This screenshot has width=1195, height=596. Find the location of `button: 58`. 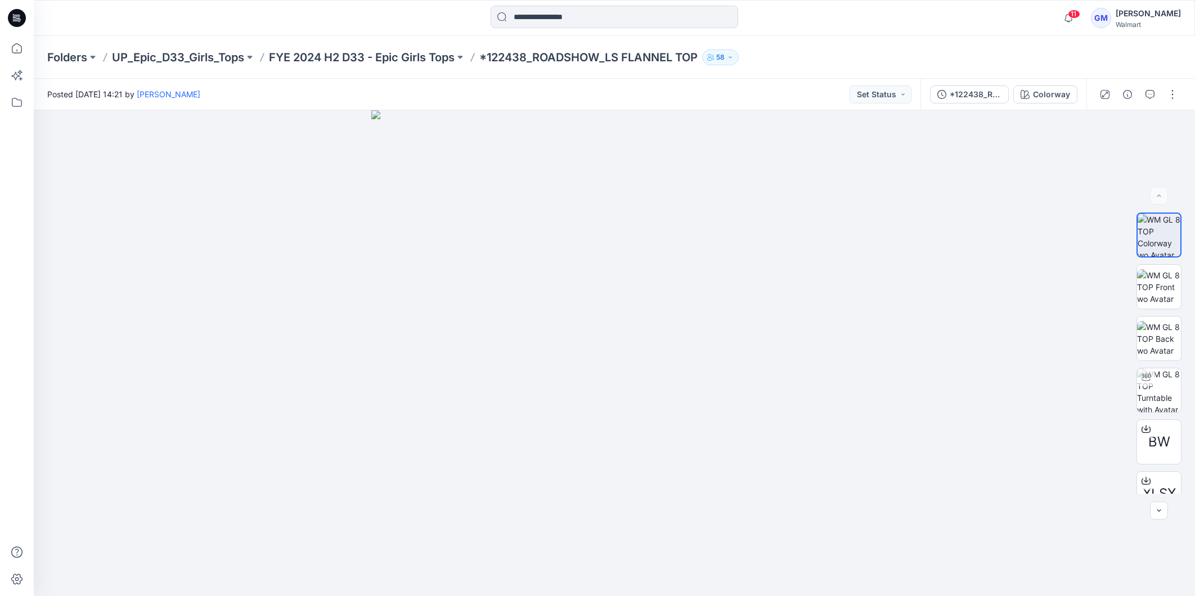

button: 58 is located at coordinates (720, 57).